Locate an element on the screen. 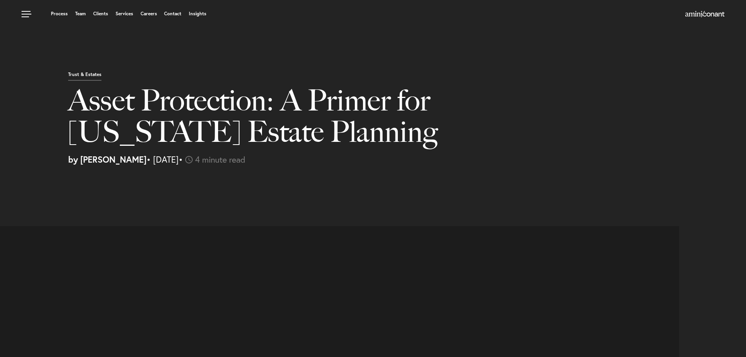 The width and height of the screenshot is (746, 357). a: Process is located at coordinates (59, 14).